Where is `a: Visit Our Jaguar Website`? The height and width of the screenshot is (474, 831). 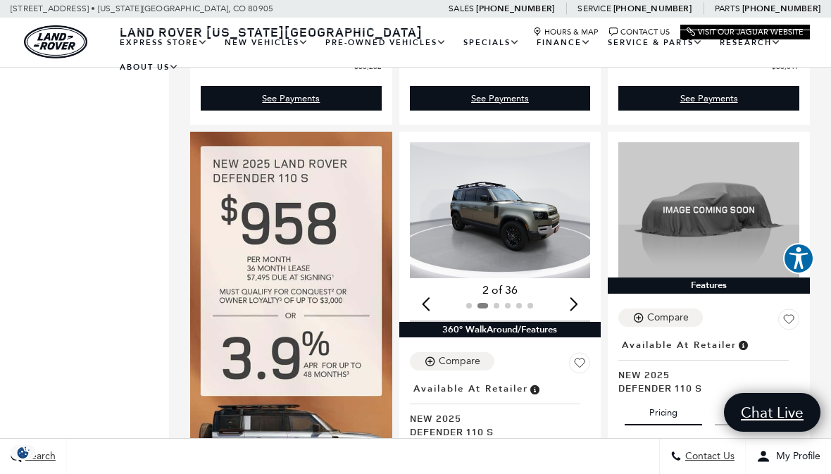
a: Visit Our Jaguar Website is located at coordinates (745, 32).